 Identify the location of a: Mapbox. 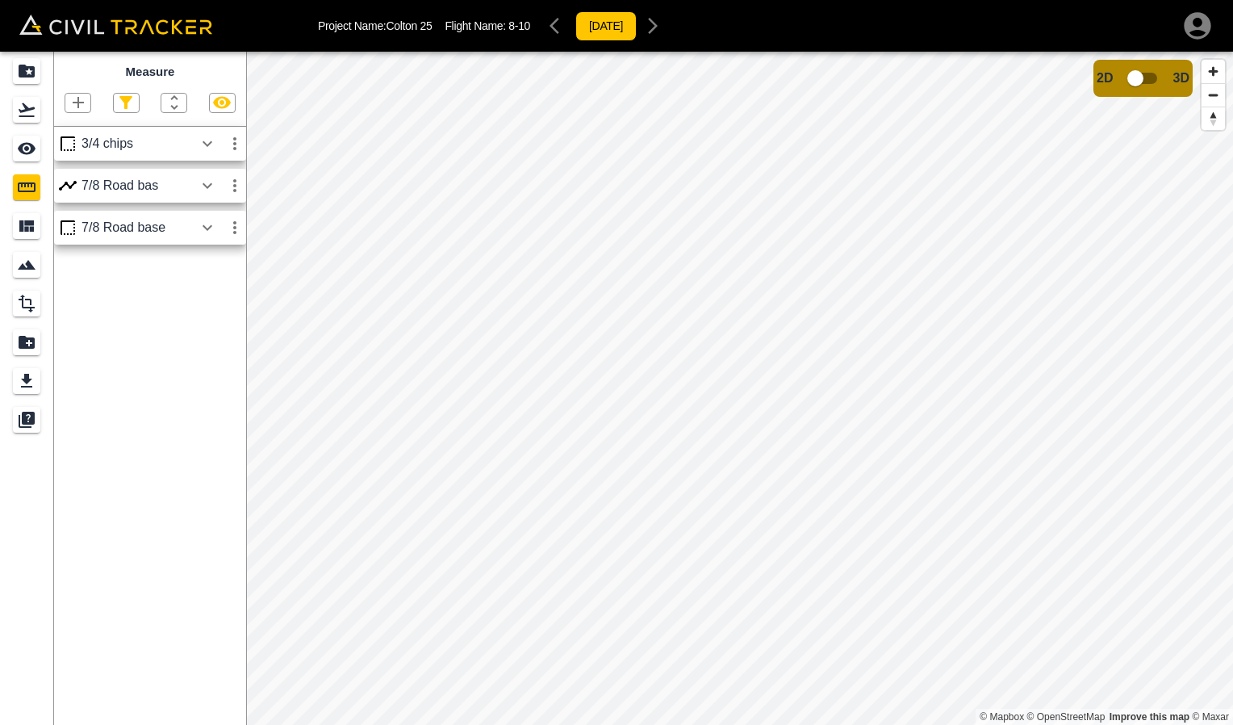
(1002, 717).